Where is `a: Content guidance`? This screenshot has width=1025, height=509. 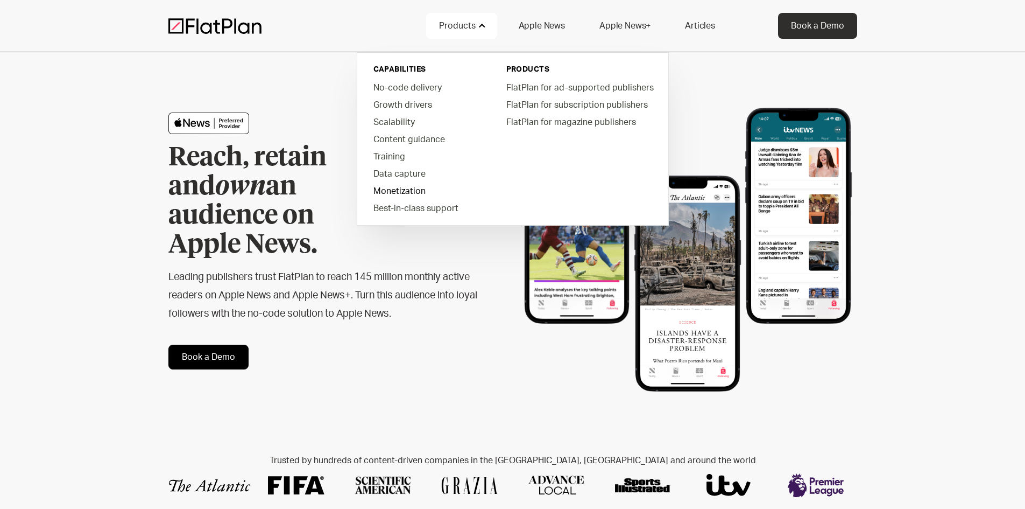 a: Content guidance is located at coordinates (426, 139).